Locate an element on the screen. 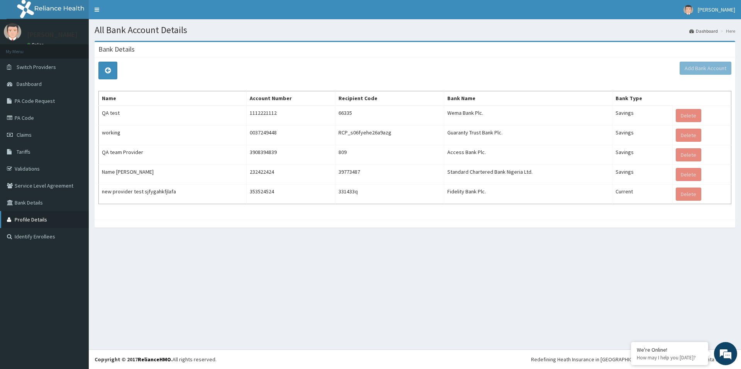 Image resolution: width=741 pixels, height=369 pixels. span: Switch Providers is located at coordinates (36, 67).